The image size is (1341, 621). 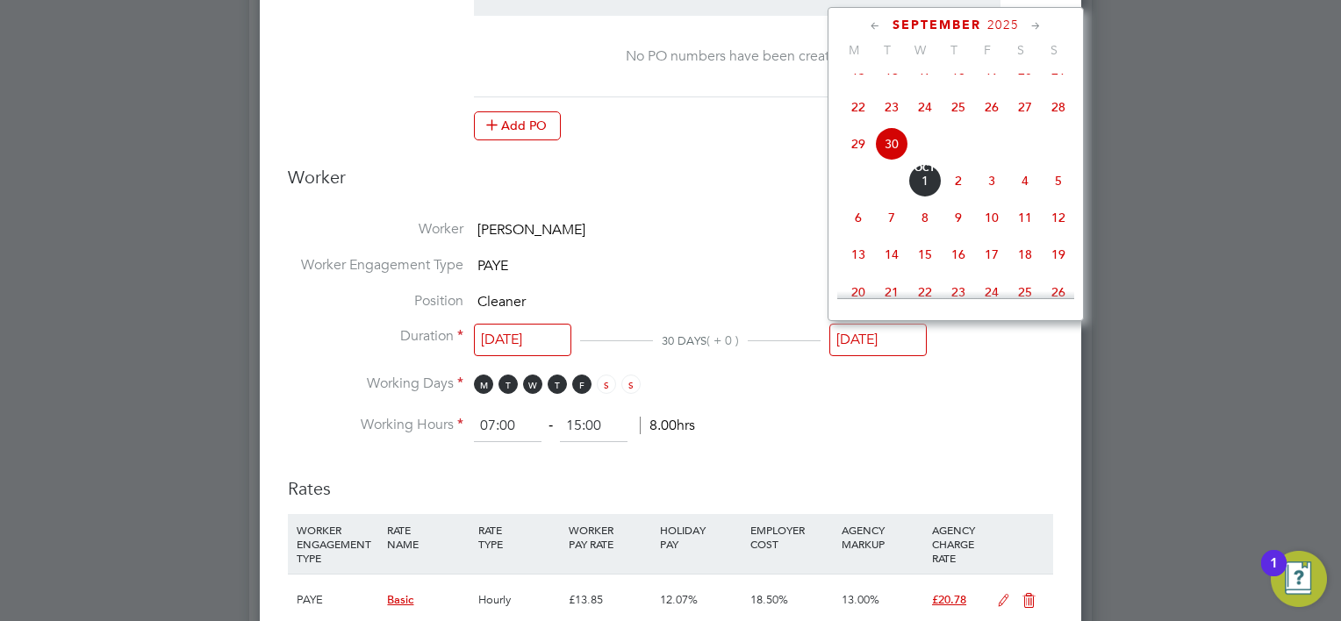 What do you see at coordinates (671, 184) in the screenshot?
I see `h3: Worker` at bounding box center [671, 184].